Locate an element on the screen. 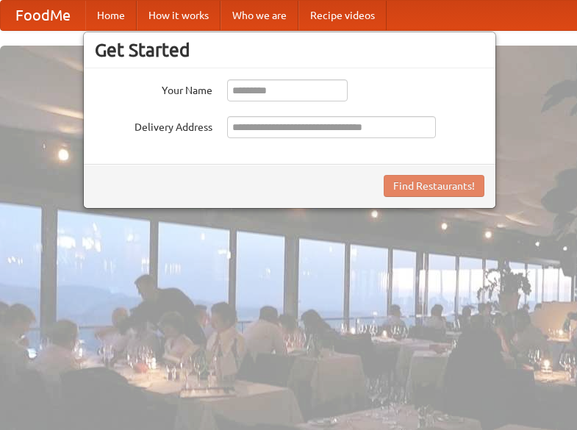  button: Find Restaurants! is located at coordinates (434, 186).